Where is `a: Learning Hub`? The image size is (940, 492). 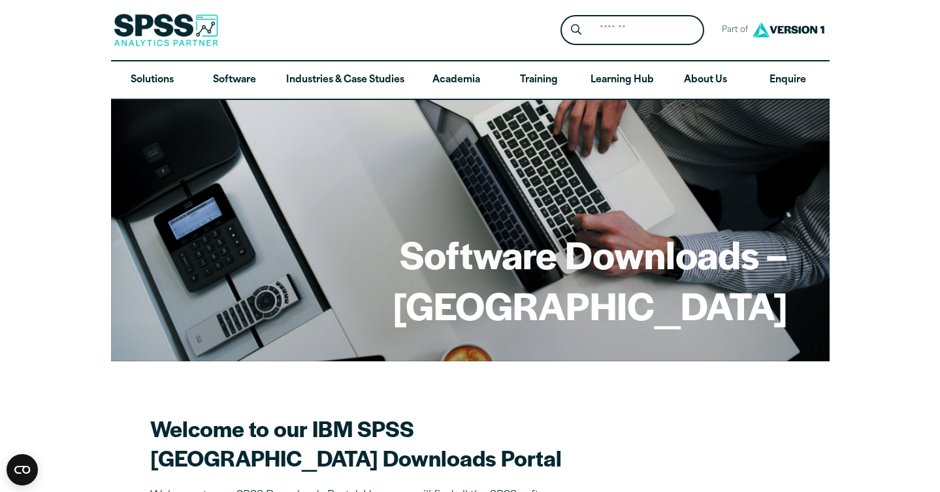 a: Learning Hub is located at coordinates (622, 80).